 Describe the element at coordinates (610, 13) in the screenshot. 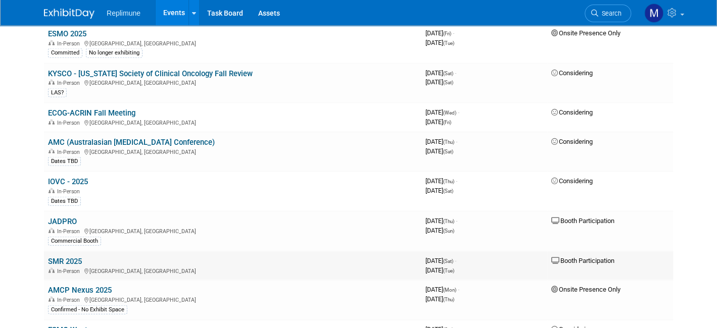

I see `span: Search` at that location.